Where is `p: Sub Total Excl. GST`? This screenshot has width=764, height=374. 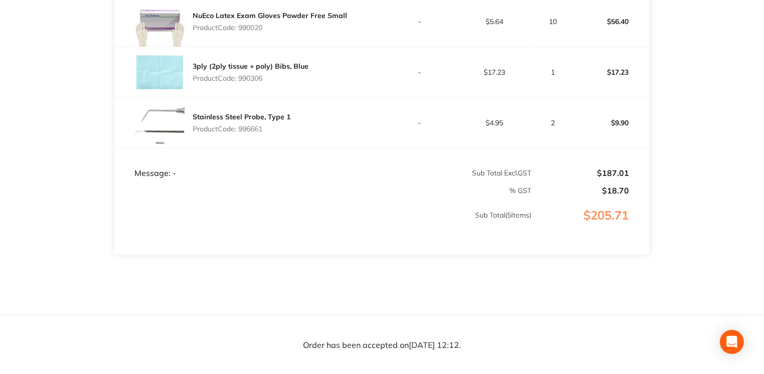
p: Sub Total Excl. GST is located at coordinates (457, 173).